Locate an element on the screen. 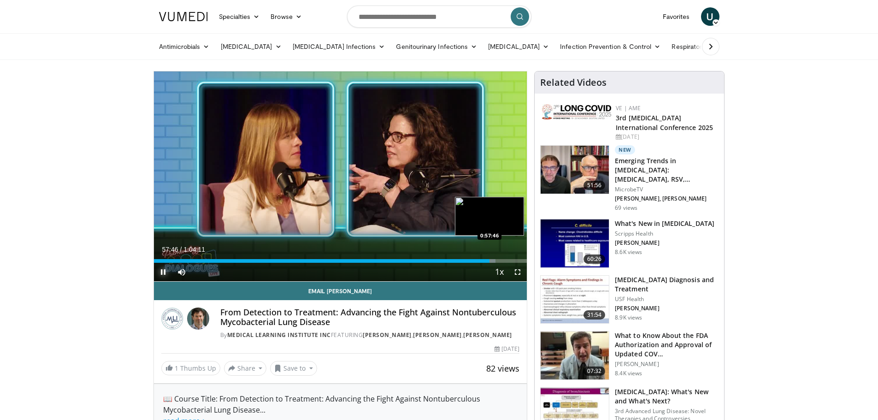  p: 8.6K views is located at coordinates (628, 252).